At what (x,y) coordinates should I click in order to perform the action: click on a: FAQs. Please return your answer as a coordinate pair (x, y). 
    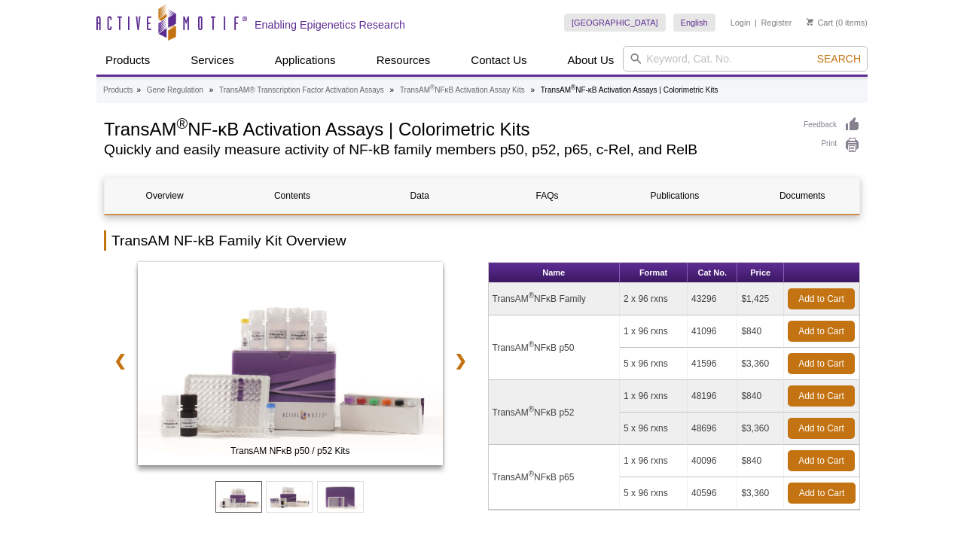
    Looking at the image, I should click on (547, 196).